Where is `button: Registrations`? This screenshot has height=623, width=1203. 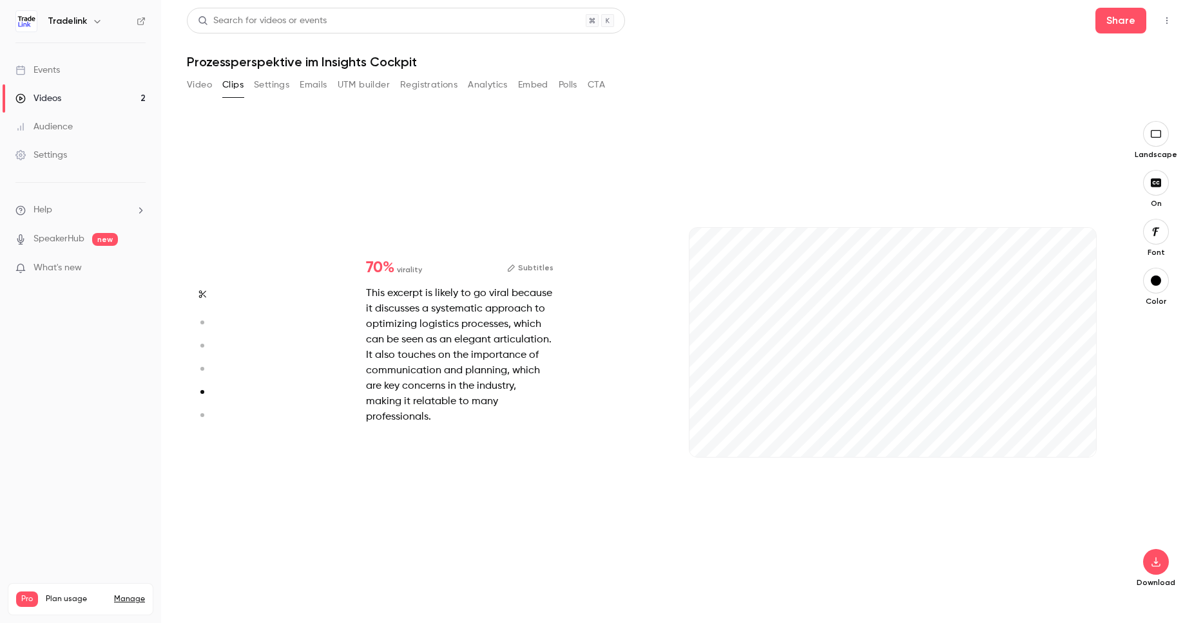
button: Registrations is located at coordinates (428, 85).